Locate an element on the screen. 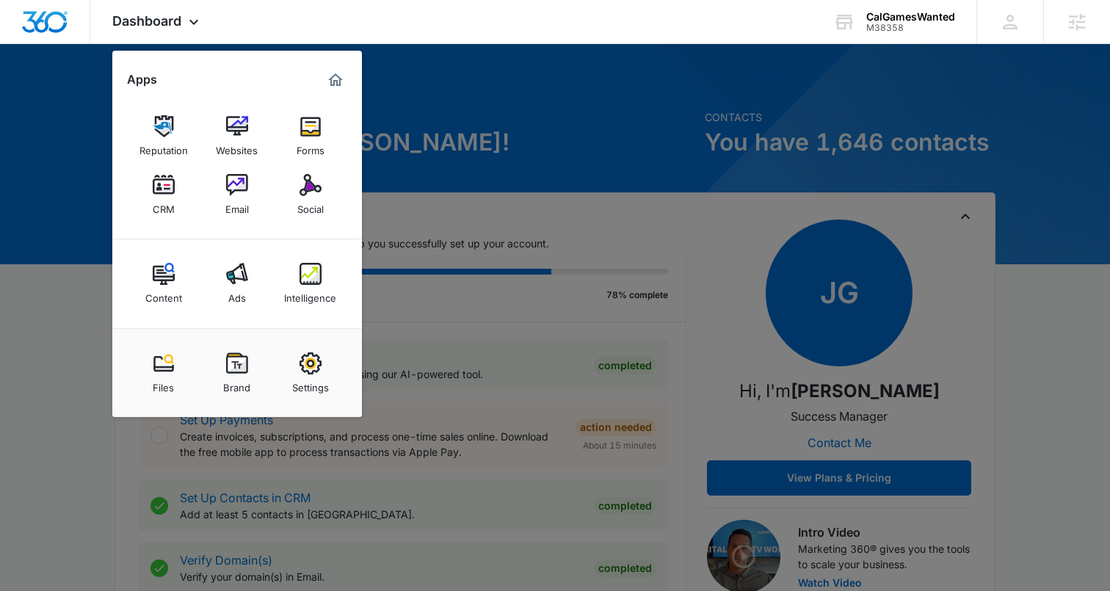 Image resolution: width=1110 pixels, height=591 pixels. div: Social is located at coordinates (311, 206).